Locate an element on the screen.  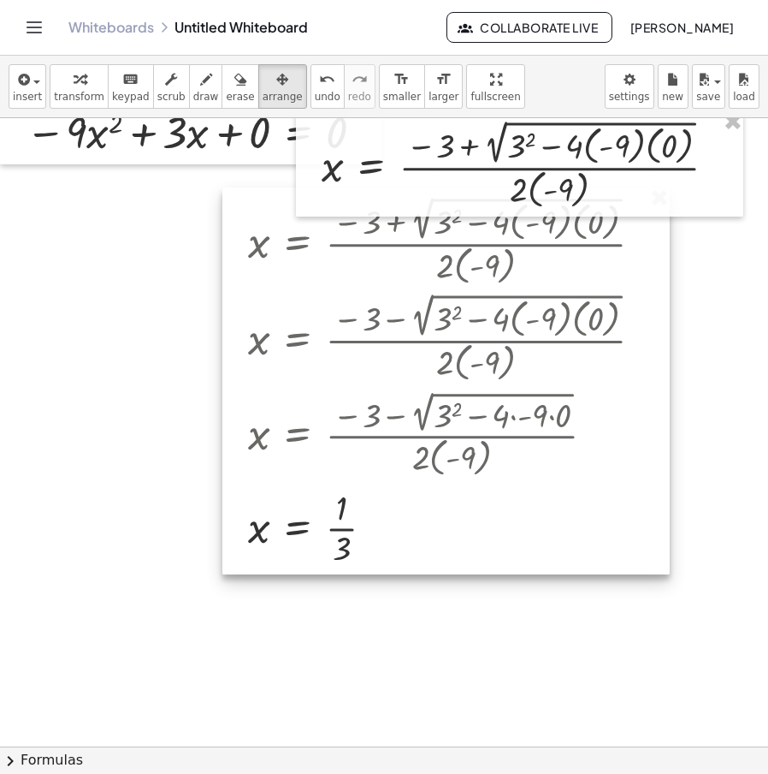
span: smaller is located at coordinates (402, 97).